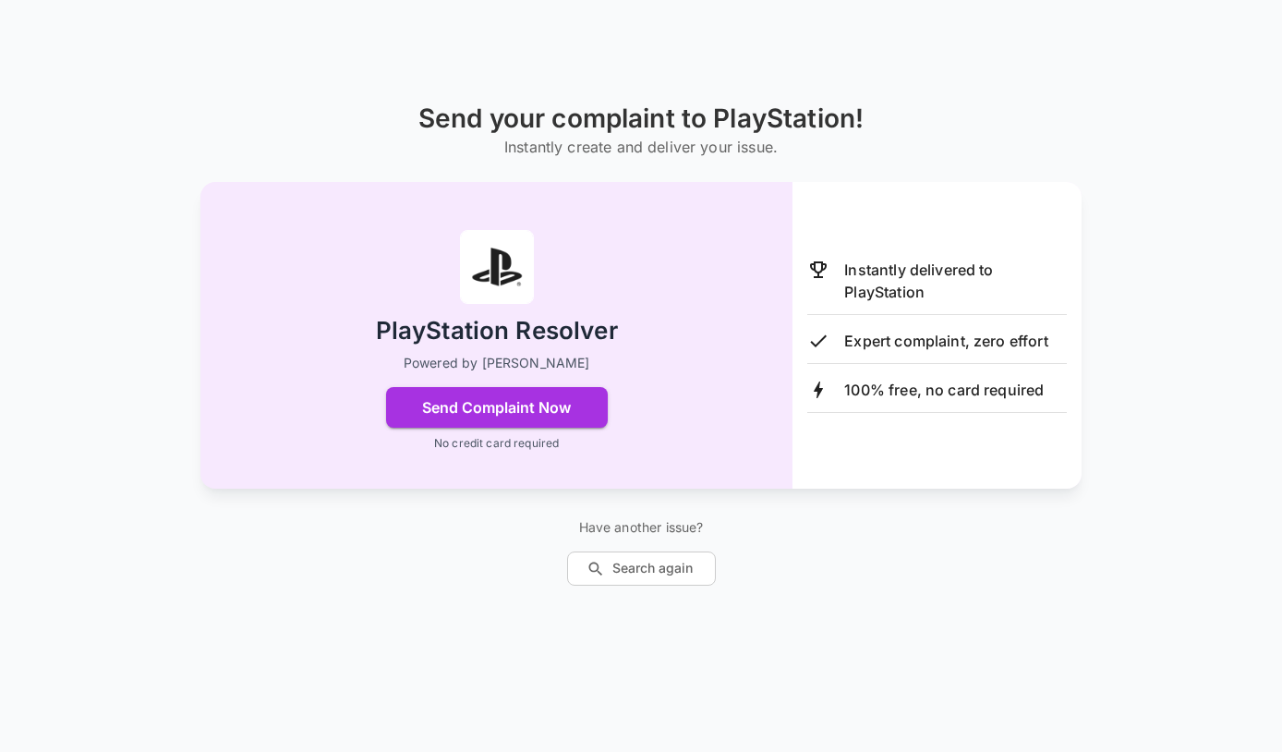  I want to click on p: No credit card required, so click(496, 443).